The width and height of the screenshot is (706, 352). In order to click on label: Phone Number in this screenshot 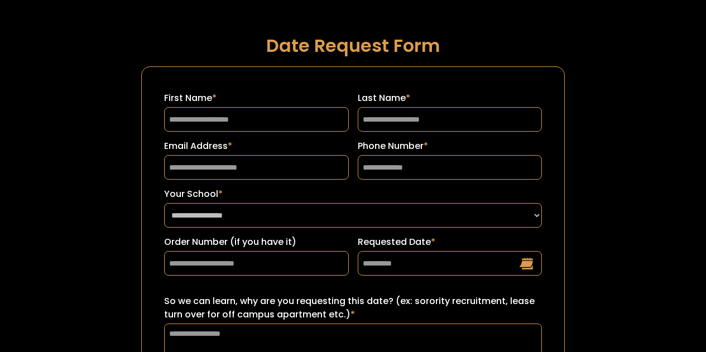, I will do `click(450, 146)`.